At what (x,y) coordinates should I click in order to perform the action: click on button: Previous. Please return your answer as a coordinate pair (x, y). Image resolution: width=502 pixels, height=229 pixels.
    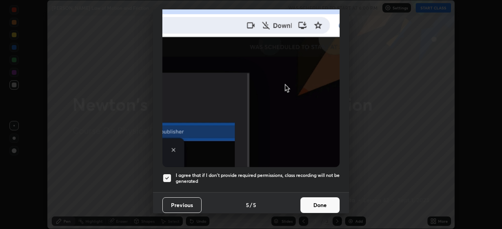
    Looking at the image, I should click on (182, 205).